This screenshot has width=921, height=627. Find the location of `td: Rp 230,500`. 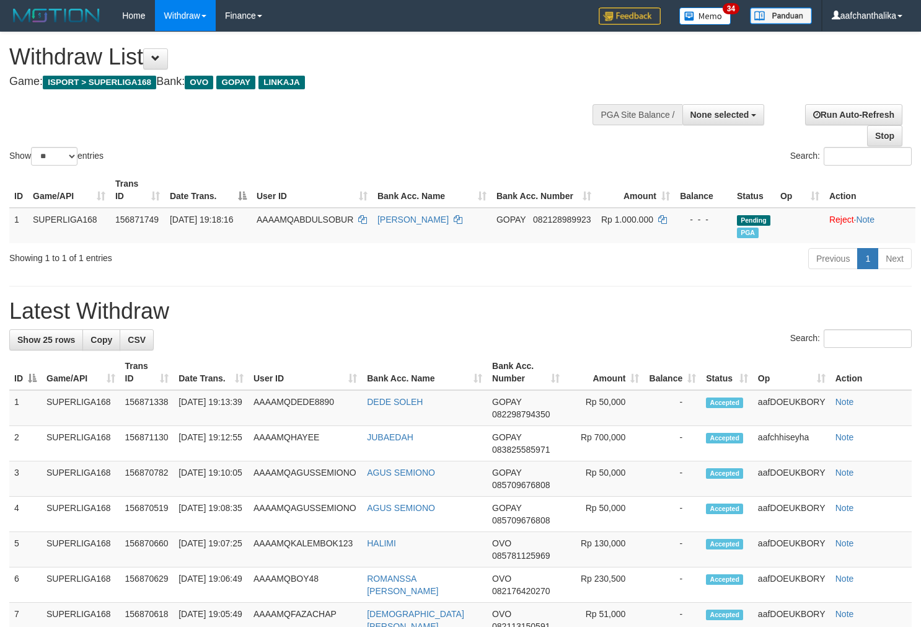

td: Rp 230,500 is located at coordinates (604, 585).